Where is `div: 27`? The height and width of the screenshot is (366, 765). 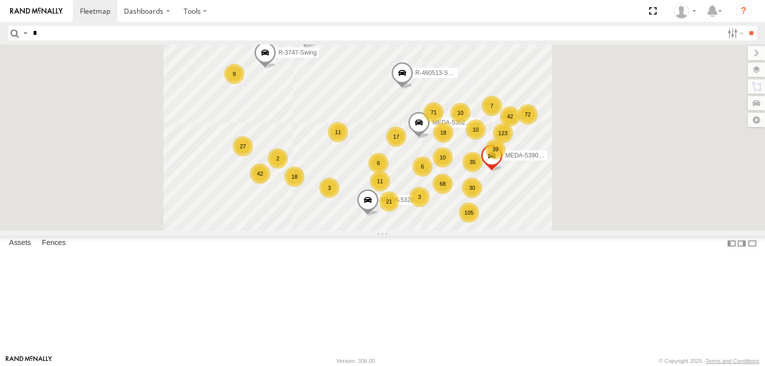
div: 27 is located at coordinates (243, 146).